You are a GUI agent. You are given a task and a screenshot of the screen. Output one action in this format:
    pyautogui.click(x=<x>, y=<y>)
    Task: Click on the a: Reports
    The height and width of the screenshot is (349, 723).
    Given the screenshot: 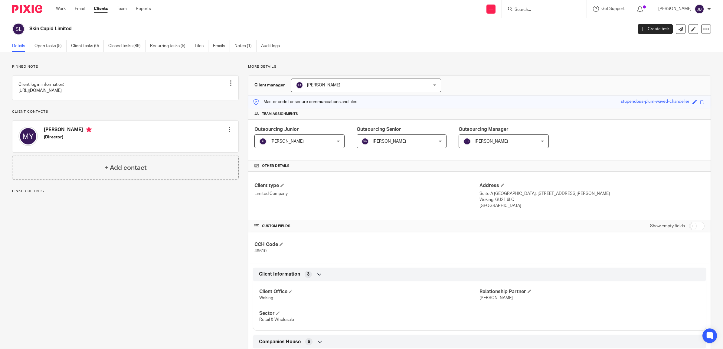 What is the action you would take?
    pyautogui.click(x=143, y=9)
    